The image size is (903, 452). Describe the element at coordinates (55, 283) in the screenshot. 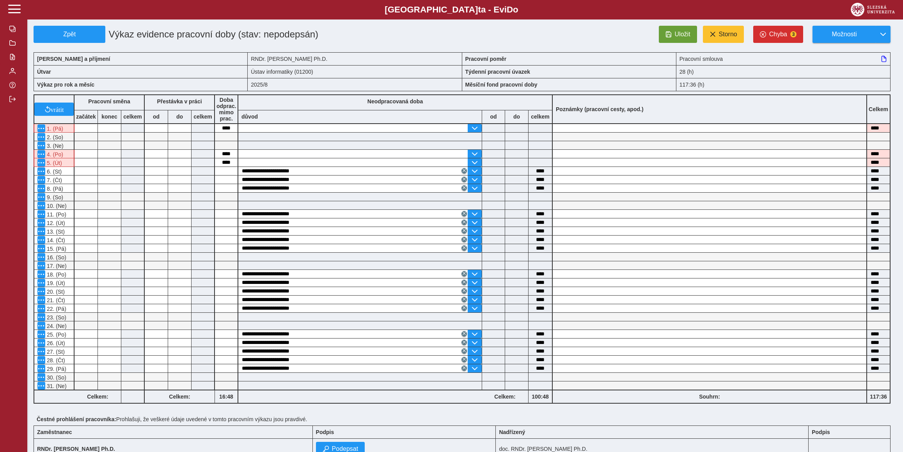

I see `span: 19. (Út)` at that location.